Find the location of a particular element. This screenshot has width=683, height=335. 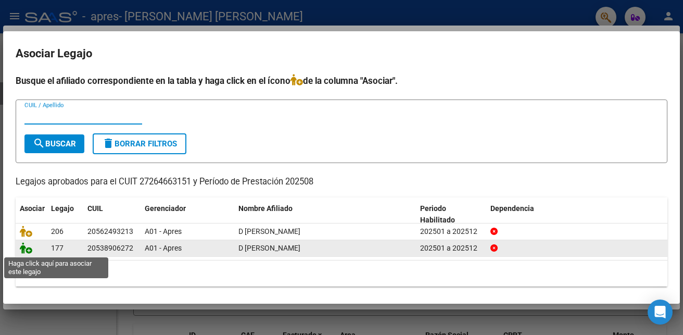

span: Nombre Afiliado is located at coordinates (266, 208).